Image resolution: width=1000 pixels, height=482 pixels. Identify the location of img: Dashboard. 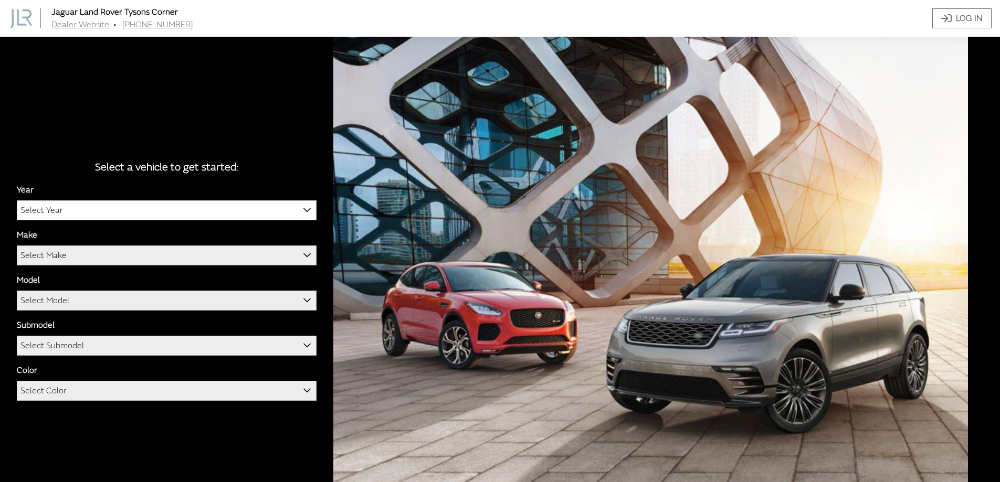
(21, 19).